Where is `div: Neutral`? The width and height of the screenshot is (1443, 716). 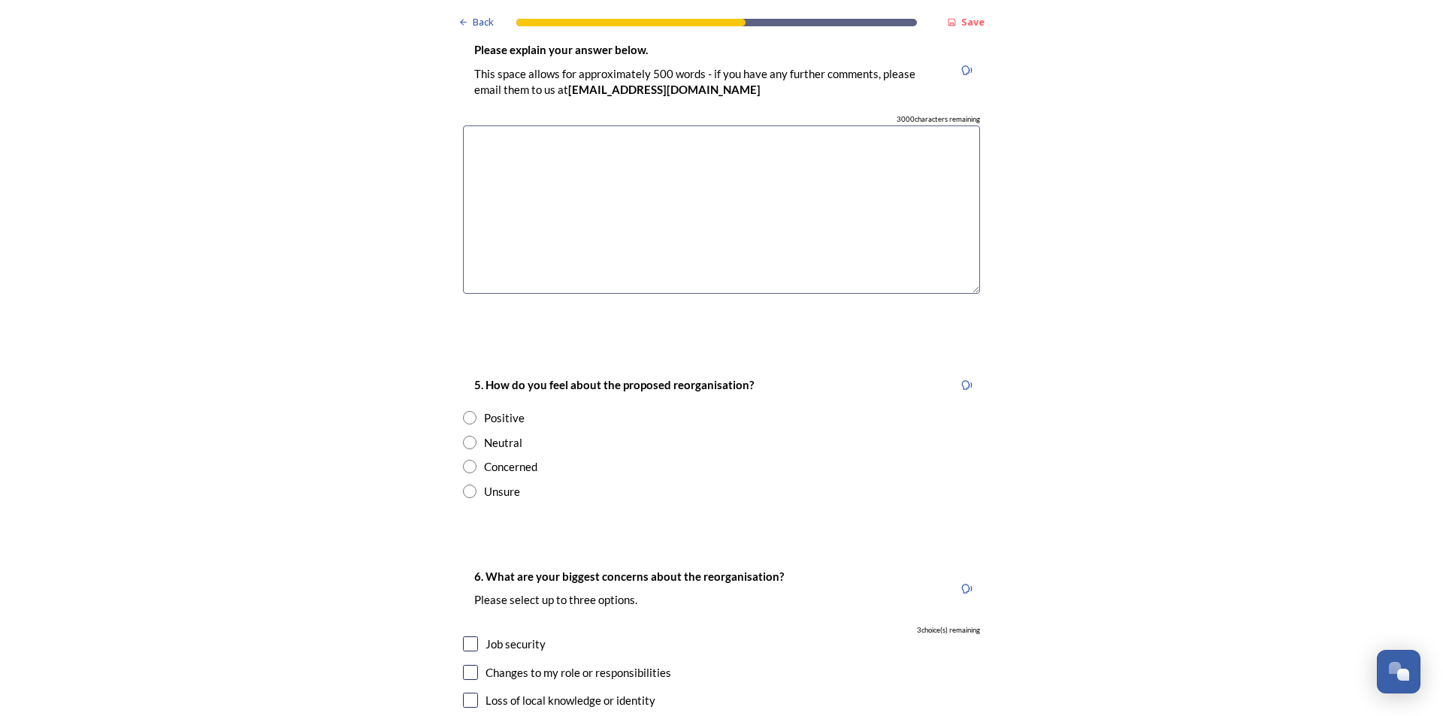 div: Neutral is located at coordinates (503, 443).